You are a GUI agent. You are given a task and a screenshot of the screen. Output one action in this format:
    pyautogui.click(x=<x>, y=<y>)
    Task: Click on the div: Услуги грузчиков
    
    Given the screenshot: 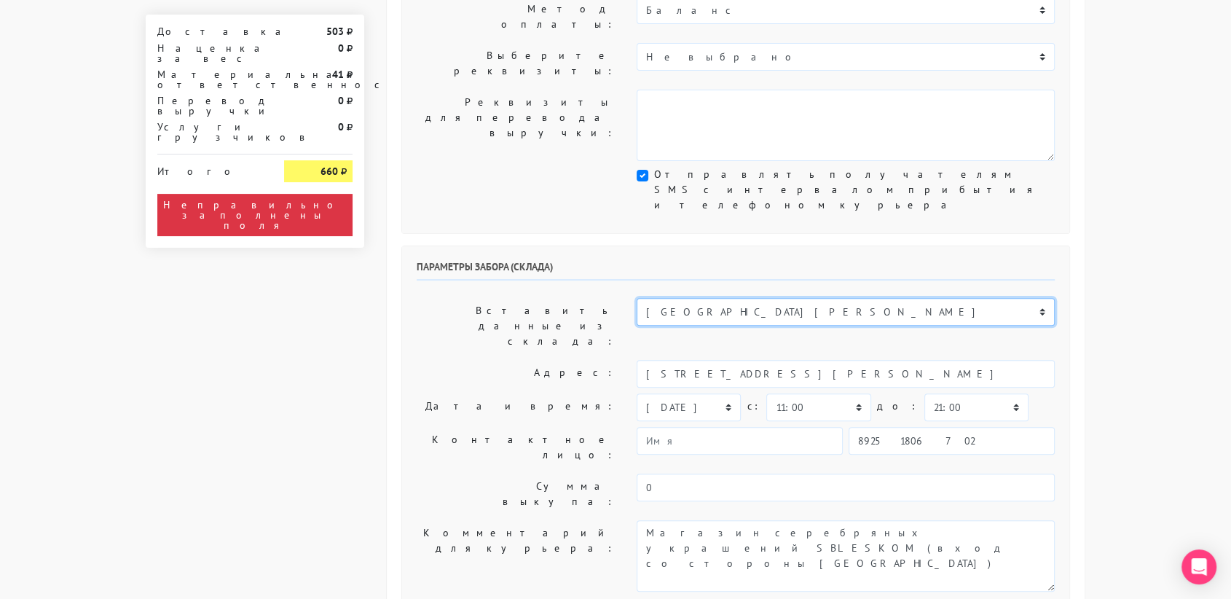 What is the action you would take?
    pyautogui.click(x=210, y=132)
    